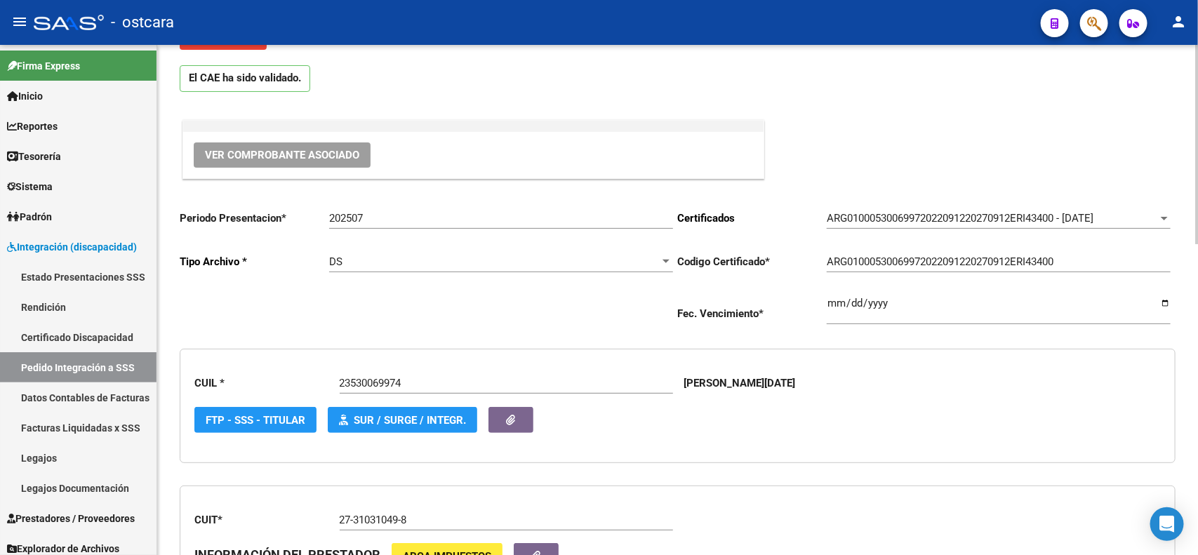  Describe the element at coordinates (44, 66) in the screenshot. I see `span: Firma Express` at that location.